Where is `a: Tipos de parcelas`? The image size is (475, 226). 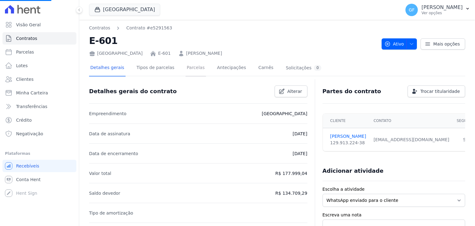
a: Tipos de parcelas is located at coordinates (155, 68).